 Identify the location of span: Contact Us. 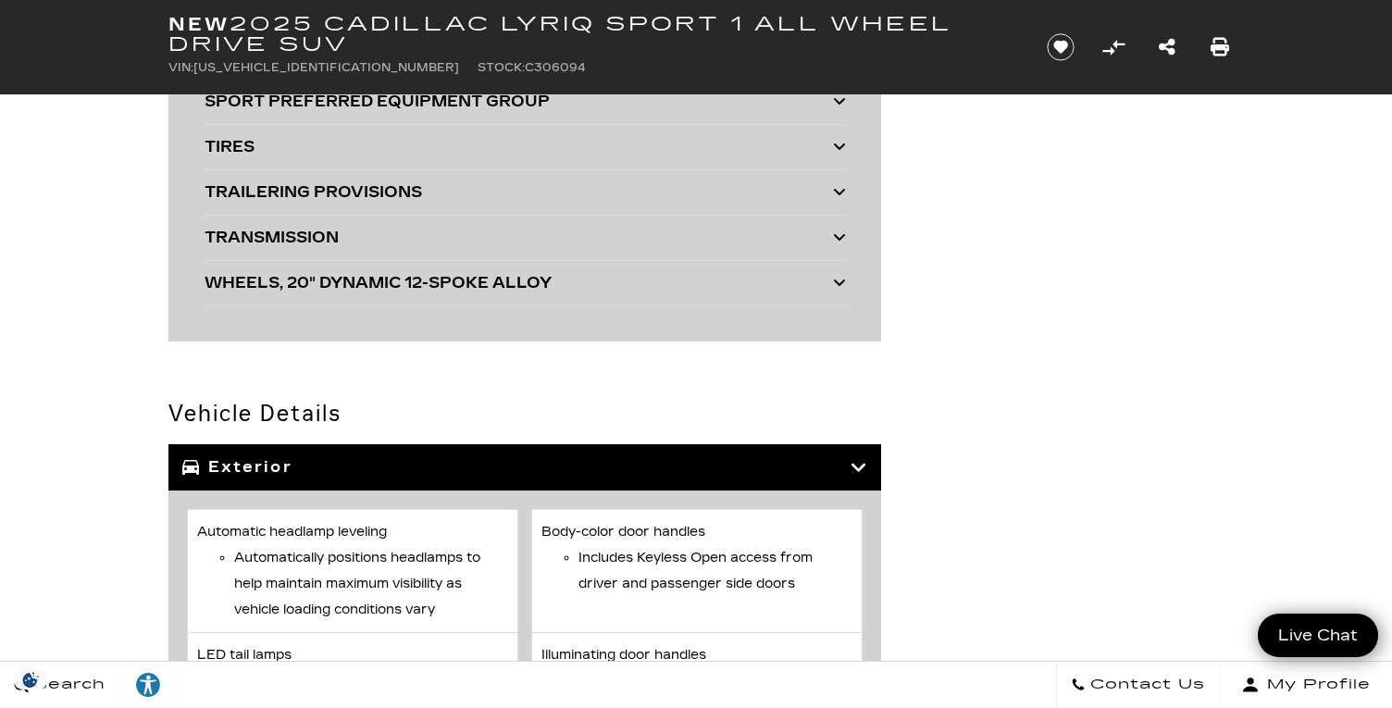
(1145, 685).